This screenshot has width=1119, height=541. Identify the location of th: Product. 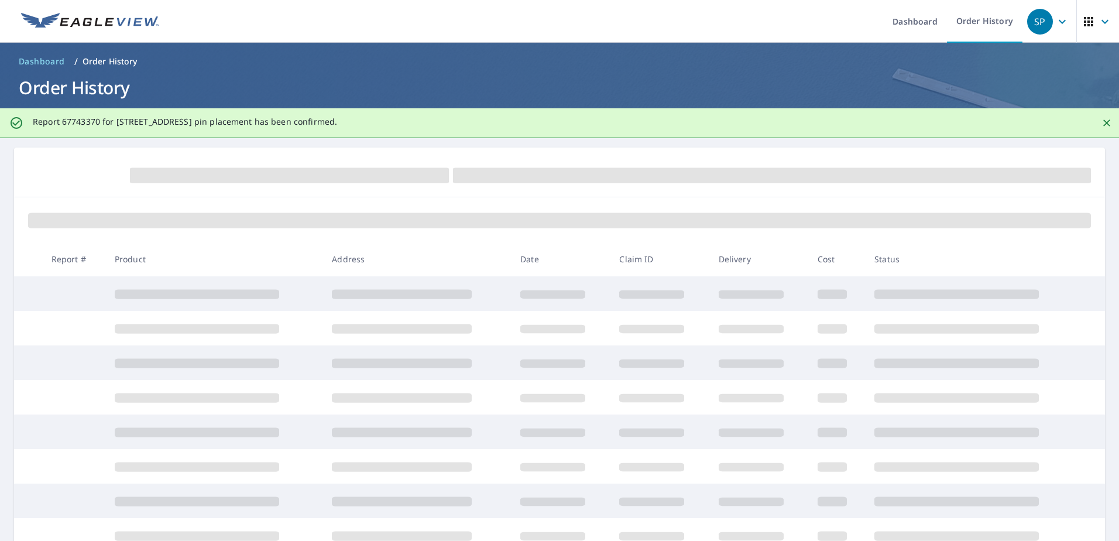
(214, 259).